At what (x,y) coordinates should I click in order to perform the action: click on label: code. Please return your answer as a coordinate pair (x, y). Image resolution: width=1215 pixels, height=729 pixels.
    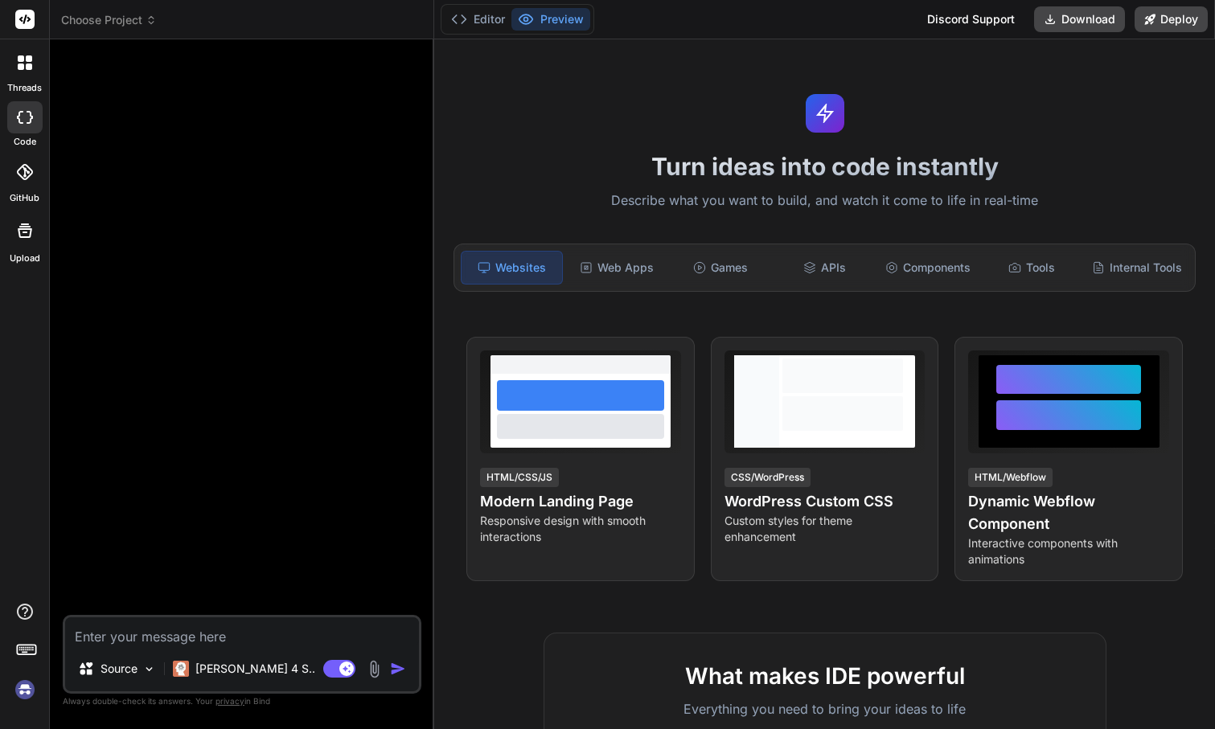
    Looking at the image, I should click on (25, 141).